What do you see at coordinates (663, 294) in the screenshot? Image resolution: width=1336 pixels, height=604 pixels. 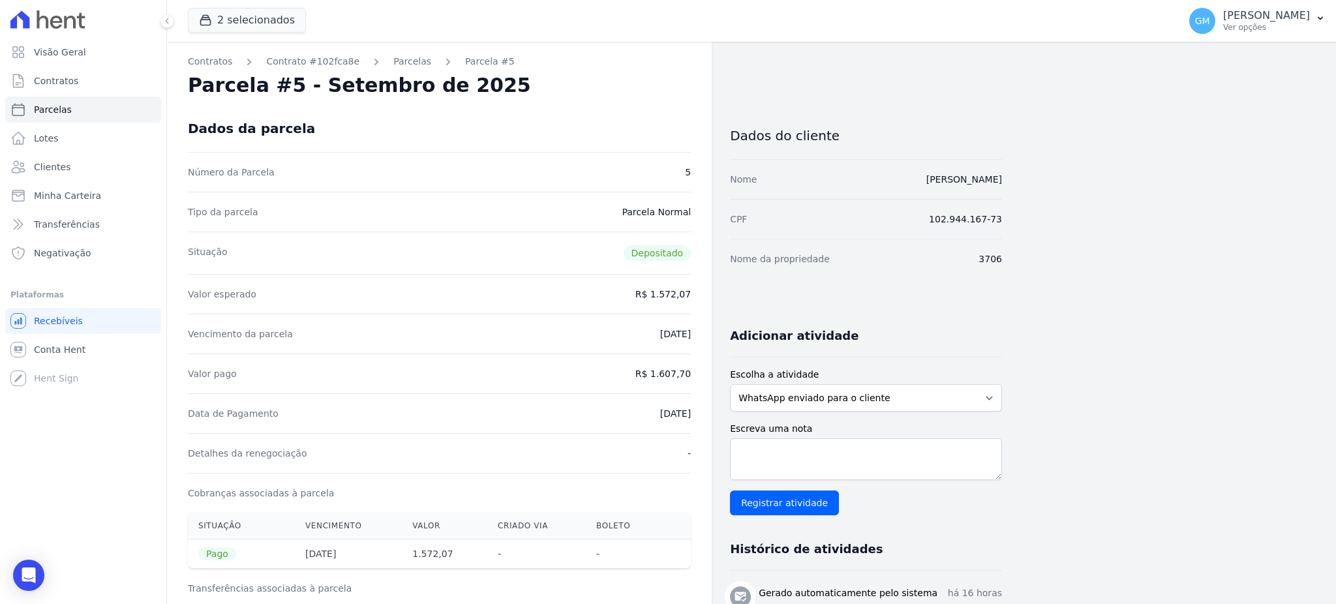 I see `dd: R$ 1.572,07` at bounding box center [663, 294].